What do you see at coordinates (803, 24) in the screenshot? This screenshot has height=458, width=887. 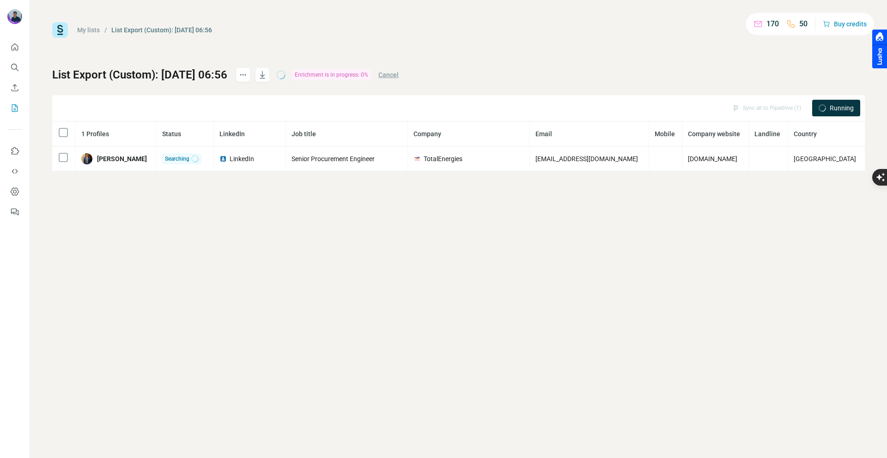 I see `p: 50` at bounding box center [803, 24].